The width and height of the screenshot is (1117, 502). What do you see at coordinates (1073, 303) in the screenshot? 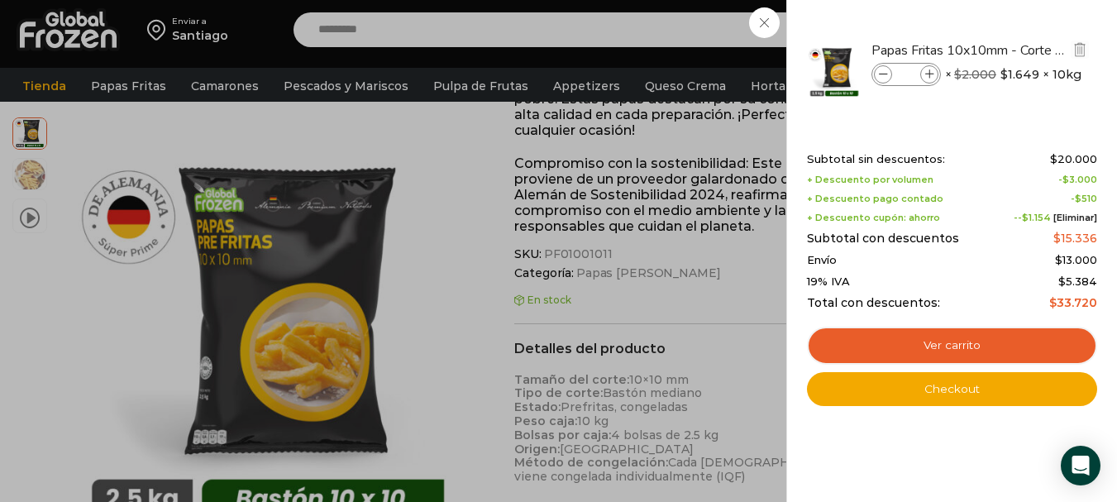
I see `bdi: 33.720` at bounding box center [1073, 303].